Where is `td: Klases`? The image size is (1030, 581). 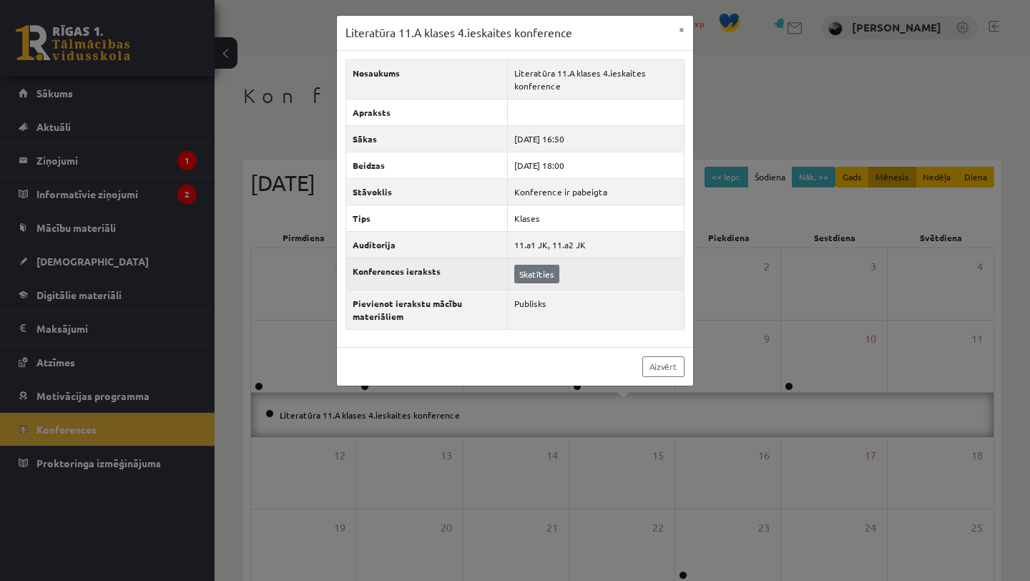 td: Klases is located at coordinates (595, 217).